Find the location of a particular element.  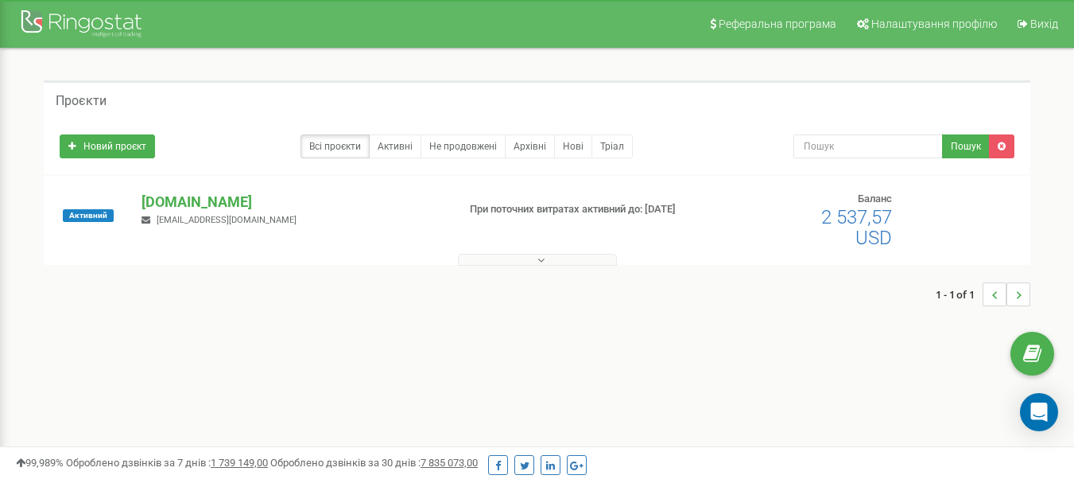

a: Активні is located at coordinates (395, 146).